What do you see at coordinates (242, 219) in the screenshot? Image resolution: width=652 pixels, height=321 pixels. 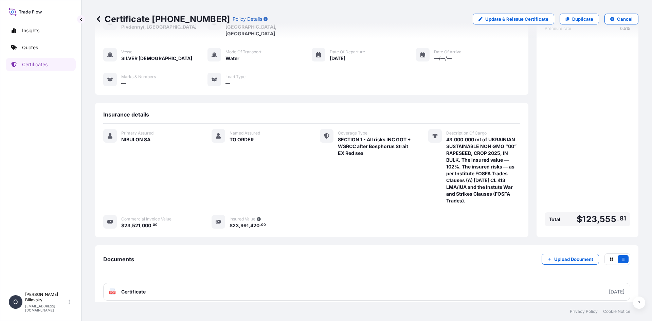 I see `span: Insured Value` at bounding box center [242, 219].